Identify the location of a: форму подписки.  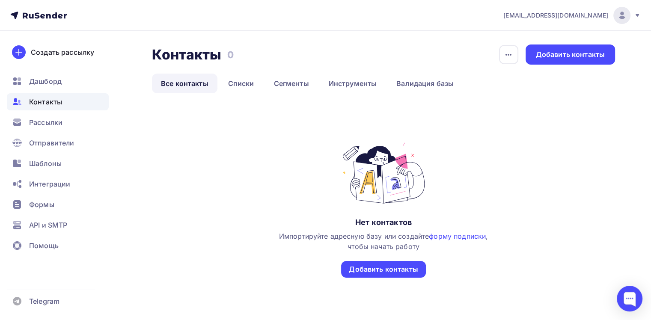
(457, 236).